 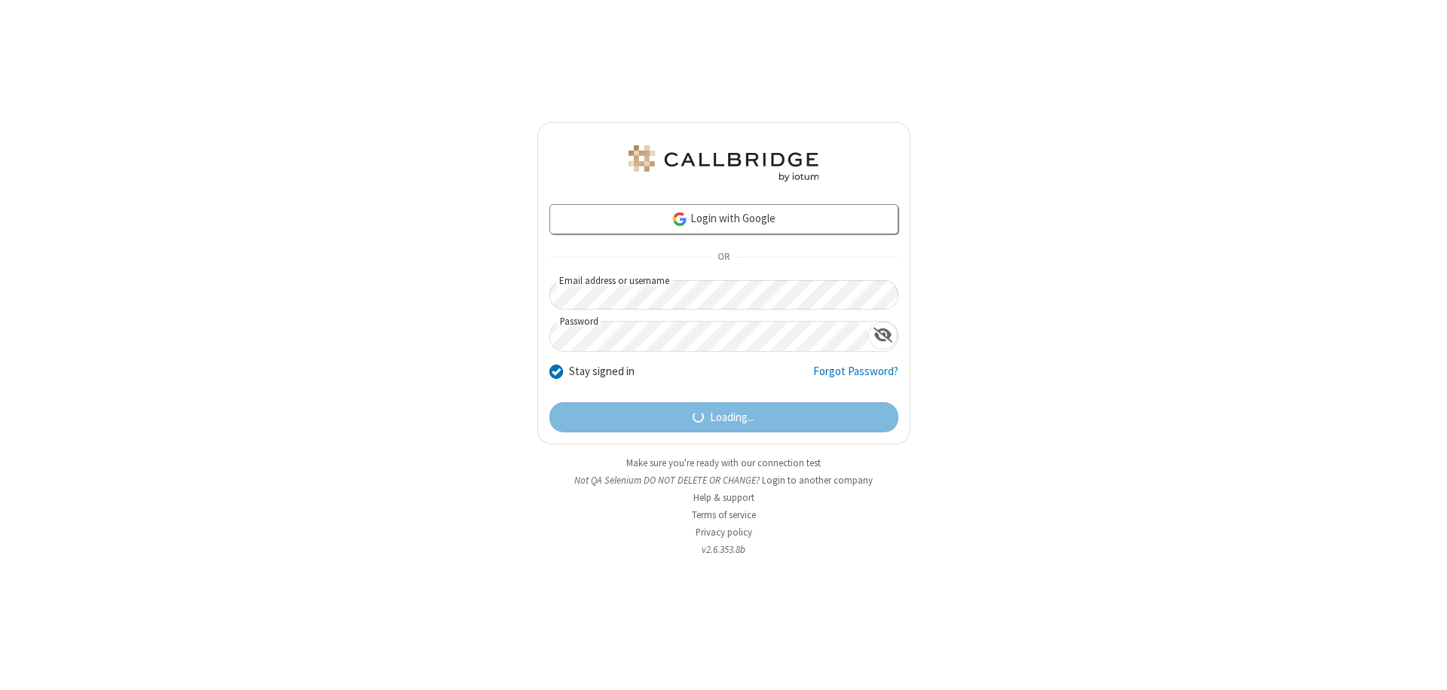 What do you see at coordinates (724, 258) in the screenshot?
I see `span: OR` at bounding box center [724, 258].